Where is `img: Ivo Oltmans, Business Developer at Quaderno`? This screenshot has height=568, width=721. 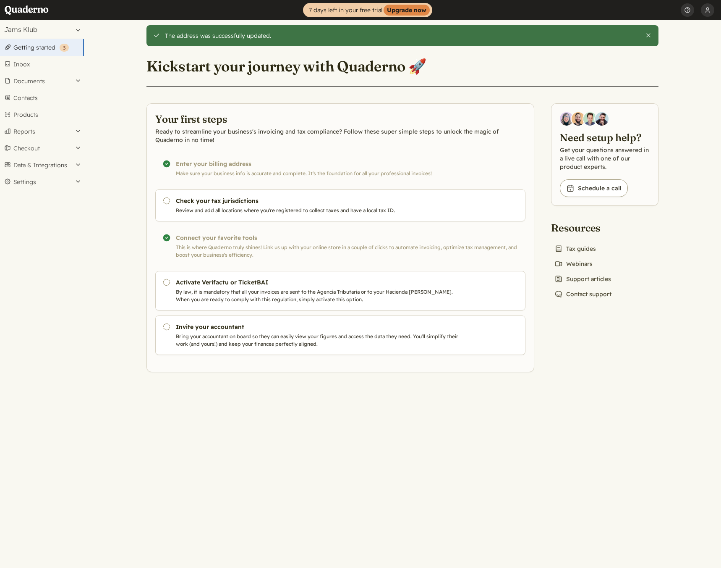
img: Ivo Oltmans, Business Developer at Quaderno is located at coordinates (590, 119).